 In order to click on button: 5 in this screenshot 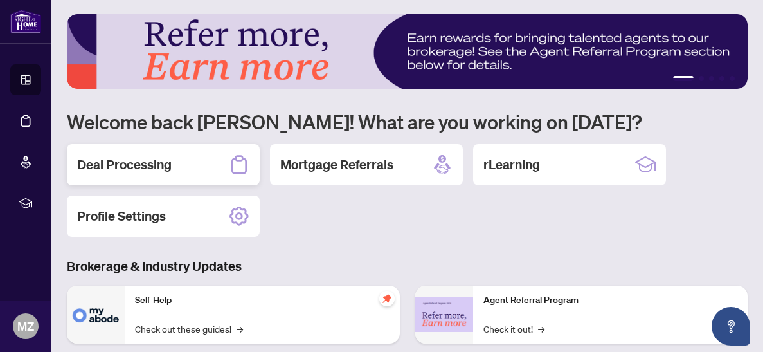, I will do `click(732, 78)`.